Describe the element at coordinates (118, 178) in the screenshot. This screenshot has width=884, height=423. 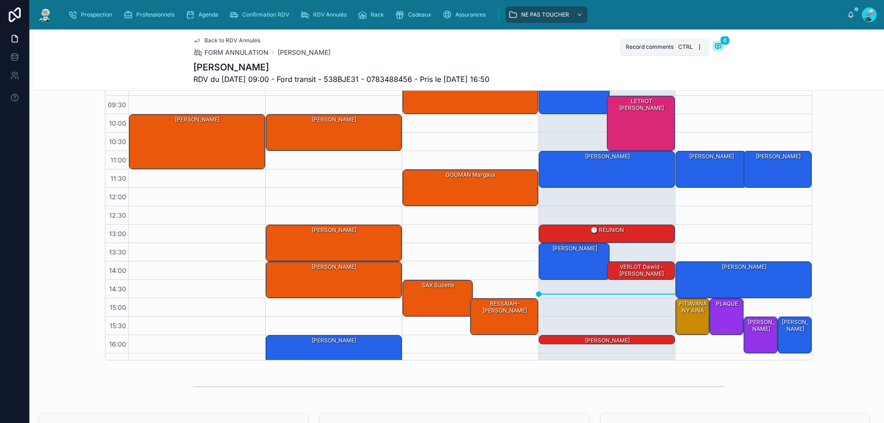
I see `span: 11:30` at that location.